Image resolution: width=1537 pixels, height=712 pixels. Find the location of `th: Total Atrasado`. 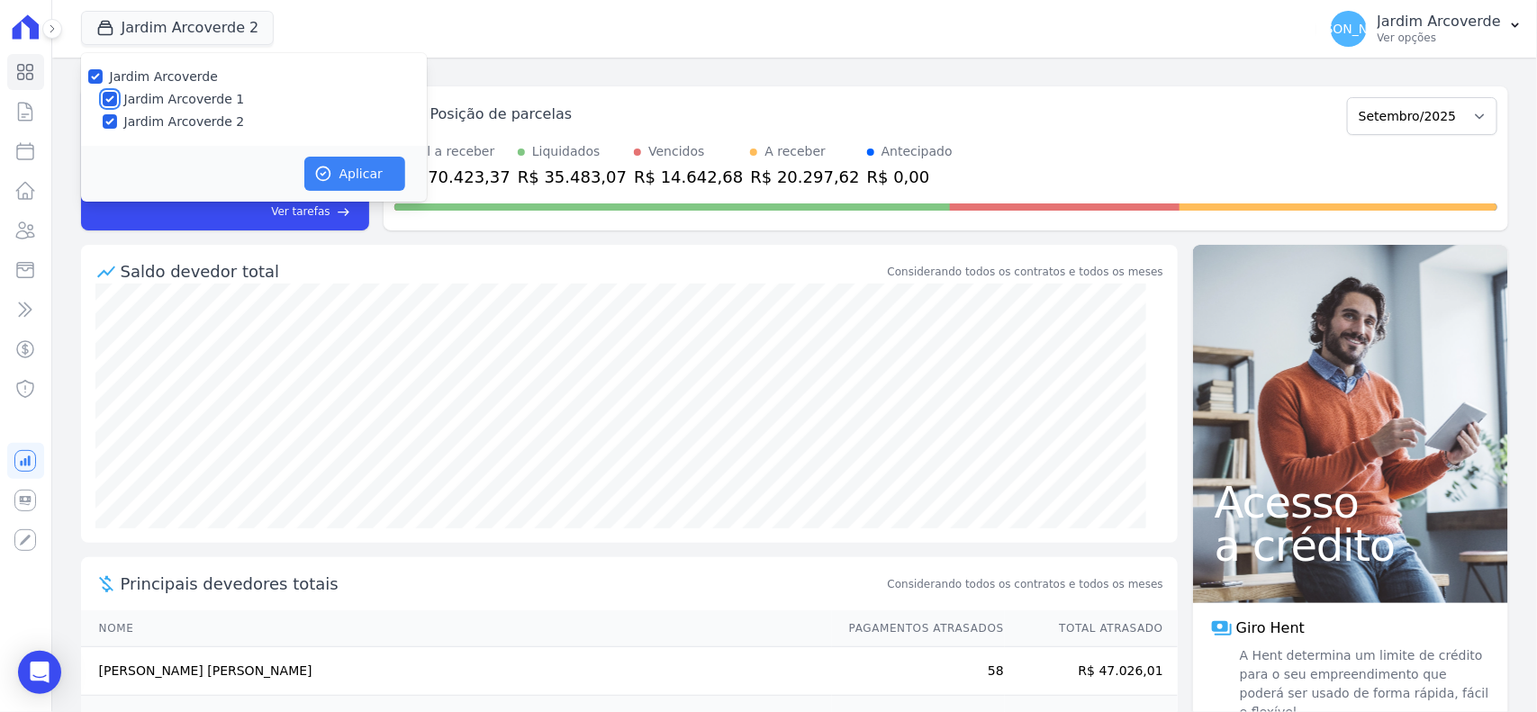

th: Total Atrasado is located at coordinates (1091, 628).